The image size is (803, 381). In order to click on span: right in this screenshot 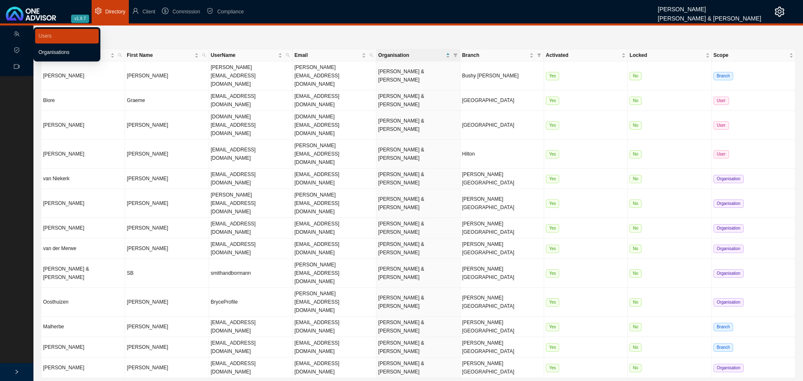, I will do `click(17, 372)`.